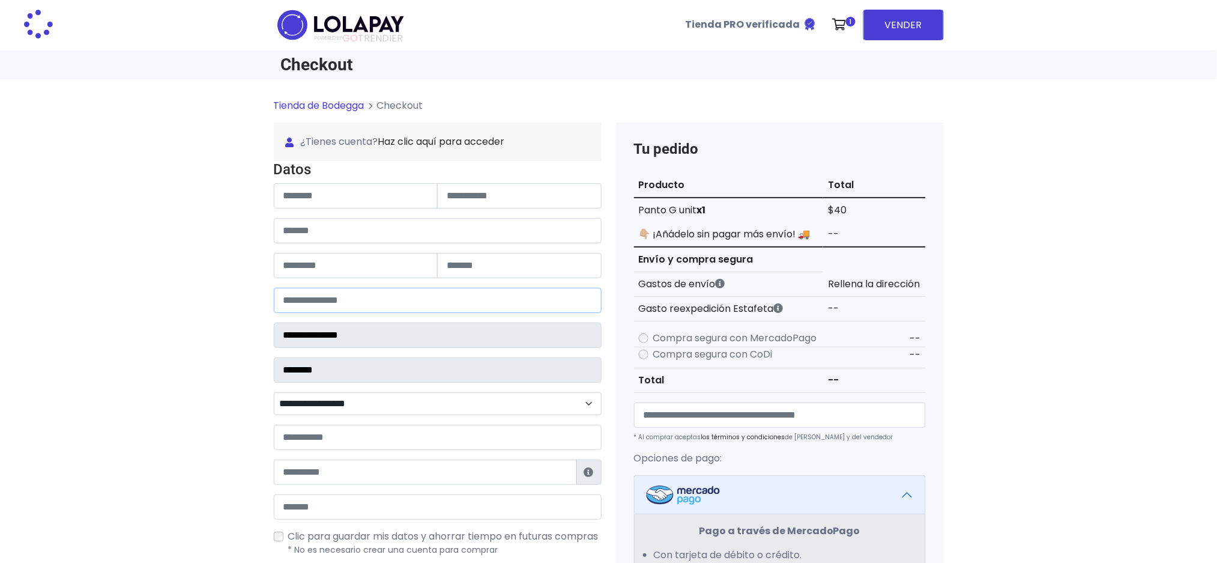  What do you see at coordinates (729, 284) in the screenshot?
I see `th: Gastos de envío` at bounding box center [729, 284].